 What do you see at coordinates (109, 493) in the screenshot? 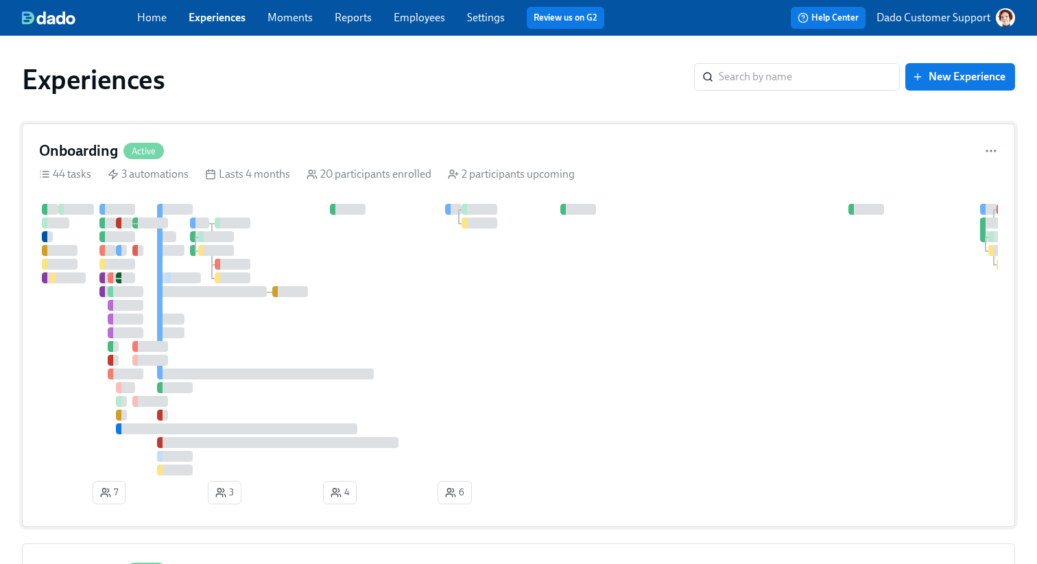
I see `button: 7` at bounding box center [109, 493].